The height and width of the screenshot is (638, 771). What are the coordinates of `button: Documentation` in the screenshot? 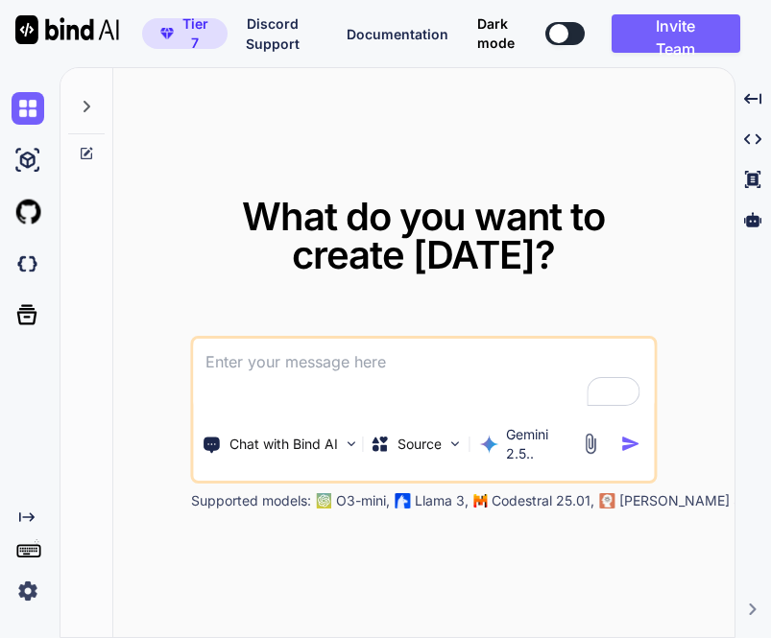 It's located at (397, 34).